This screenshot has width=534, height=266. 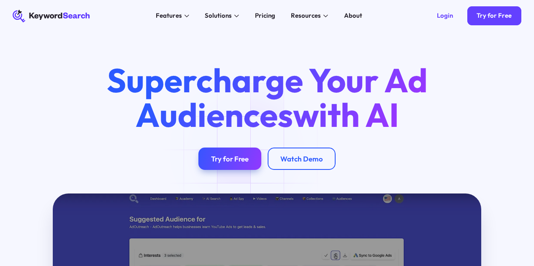 What do you see at coordinates (306, 16) in the screenshot?
I see `div: Resources` at bounding box center [306, 16].